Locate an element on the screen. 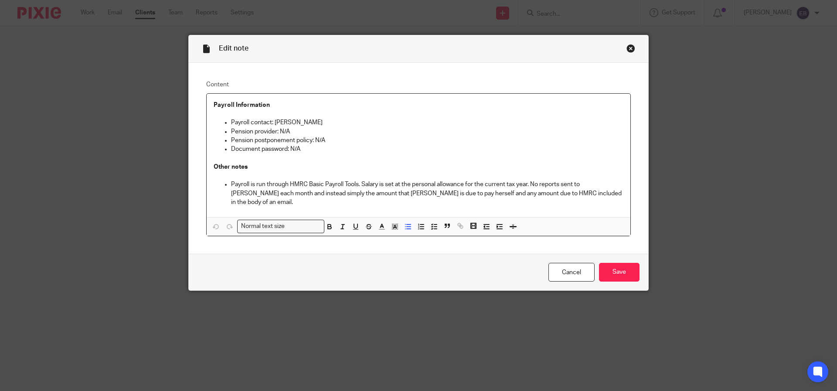 The height and width of the screenshot is (391, 837). p: Pension provider: N/A is located at coordinates (427, 132).